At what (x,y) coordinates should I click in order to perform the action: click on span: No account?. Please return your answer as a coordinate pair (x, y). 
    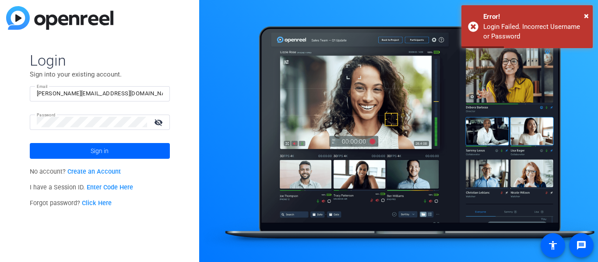
    Looking at the image, I should click on (75, 172).